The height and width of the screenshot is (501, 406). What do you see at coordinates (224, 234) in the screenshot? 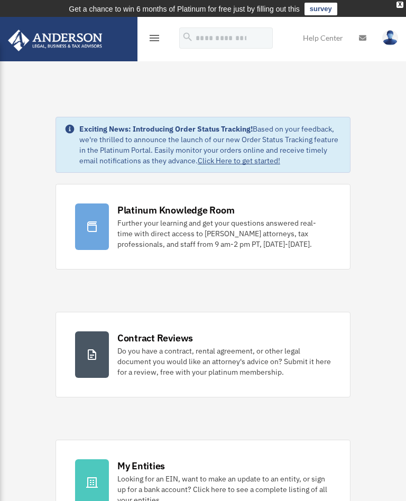
I see `div: Further your learning and get your questions answered real-time with direct access to [PERSON_NAM...` at bounding box center [224, 234].